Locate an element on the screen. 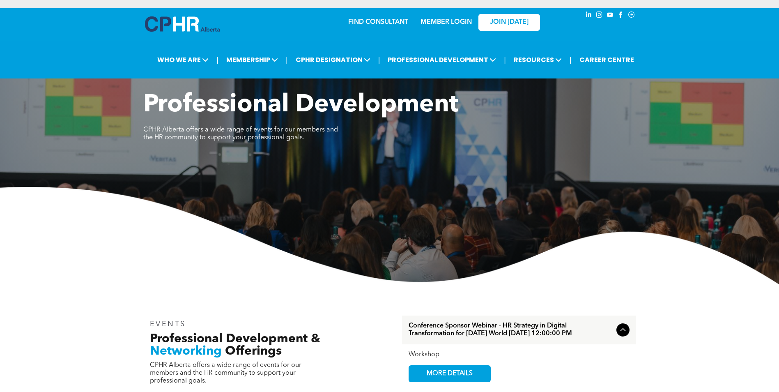  span: Offerings is located at coordinates (253, 351).